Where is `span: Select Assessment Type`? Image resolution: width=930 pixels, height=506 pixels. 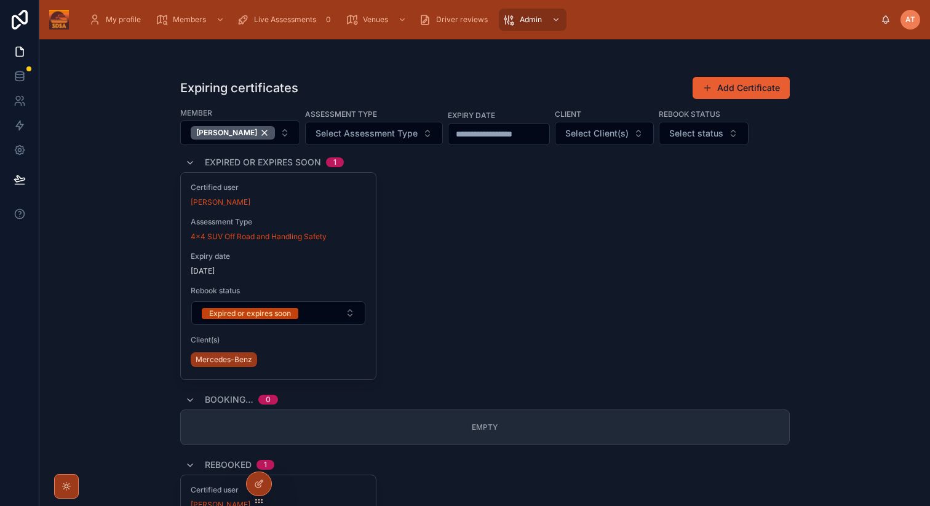 span: Select Assessment Type is located at coordinates (367, 133).